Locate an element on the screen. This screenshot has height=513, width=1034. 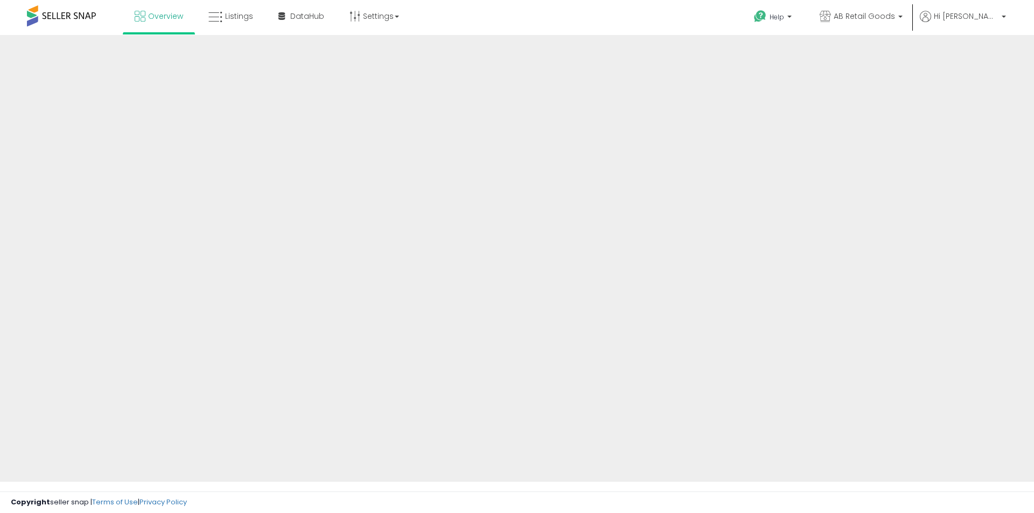
span: DataHub is located at coordinates (307, 16).